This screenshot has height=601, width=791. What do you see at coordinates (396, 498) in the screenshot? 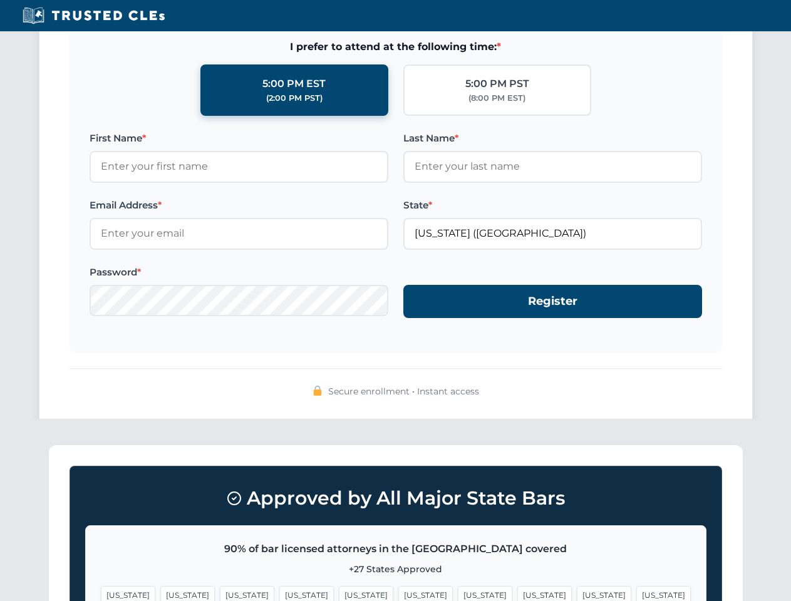
I see `h3: Approved by All Major State Bars` at bounding box center [396, 498].